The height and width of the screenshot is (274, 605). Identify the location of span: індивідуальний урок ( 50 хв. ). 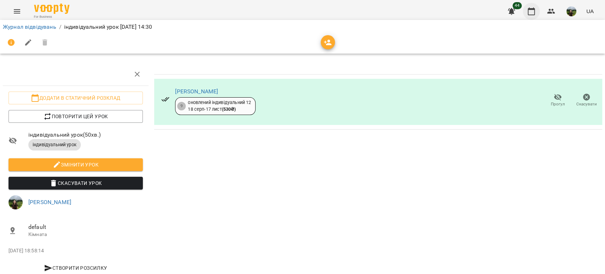
(85, 135).